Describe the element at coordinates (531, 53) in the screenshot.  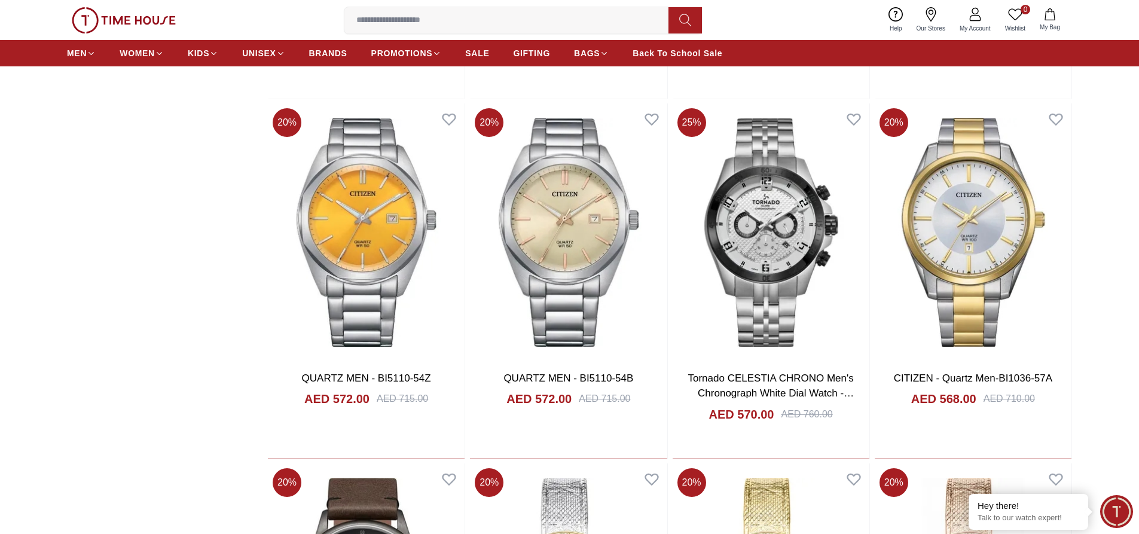
I see `span: GIFTING` at that location.